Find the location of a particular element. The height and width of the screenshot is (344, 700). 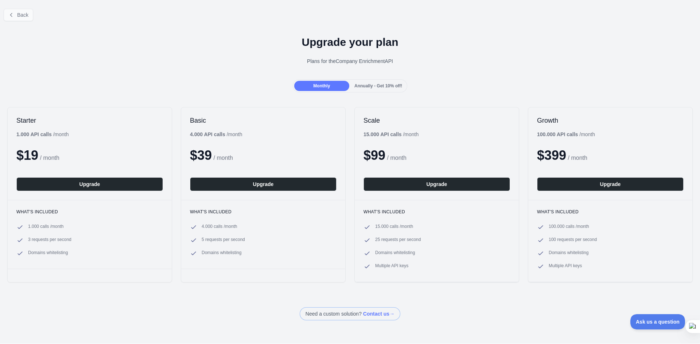

span: $ 99 is located at coordinates (374, 155).